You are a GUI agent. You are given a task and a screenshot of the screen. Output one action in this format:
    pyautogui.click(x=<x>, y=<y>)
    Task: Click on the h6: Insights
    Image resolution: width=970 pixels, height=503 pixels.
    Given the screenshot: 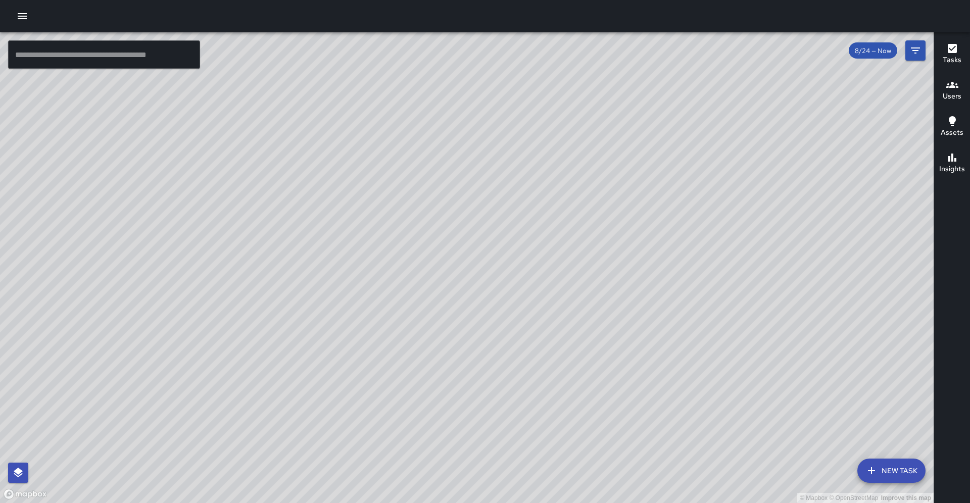 What is the action you would take?
    pyautogui.click(x=952, y=169)
    